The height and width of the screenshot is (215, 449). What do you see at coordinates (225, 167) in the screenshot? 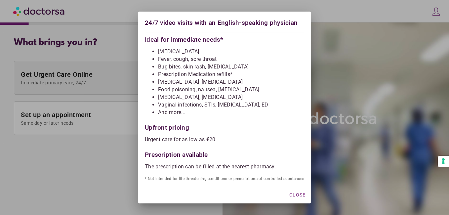
I see `p: The prescription can be filled at the nearest pharmacy.` at bounding box center [225, 167].